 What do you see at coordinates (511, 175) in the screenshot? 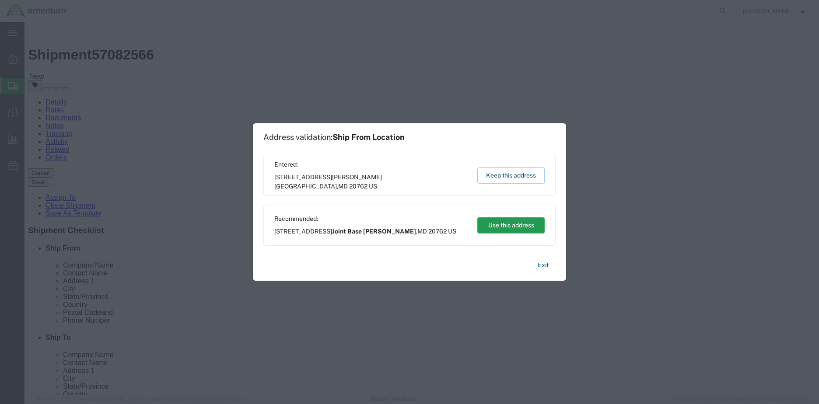
I see `button: Keep this address` at bounding box center [511, 175].